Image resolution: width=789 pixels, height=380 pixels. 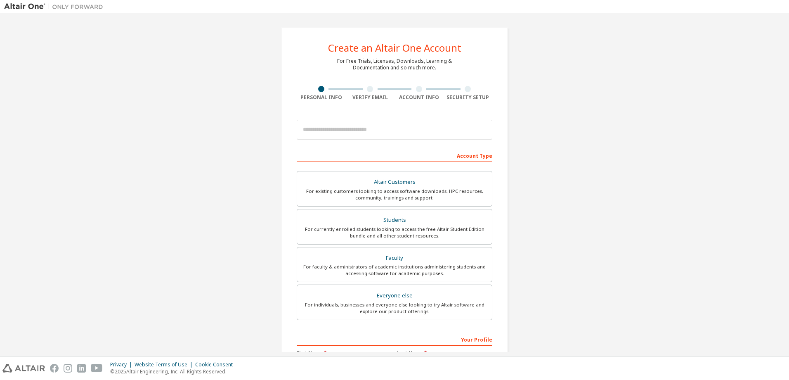 I want to click on div: Students, so click(x=395, y=220).